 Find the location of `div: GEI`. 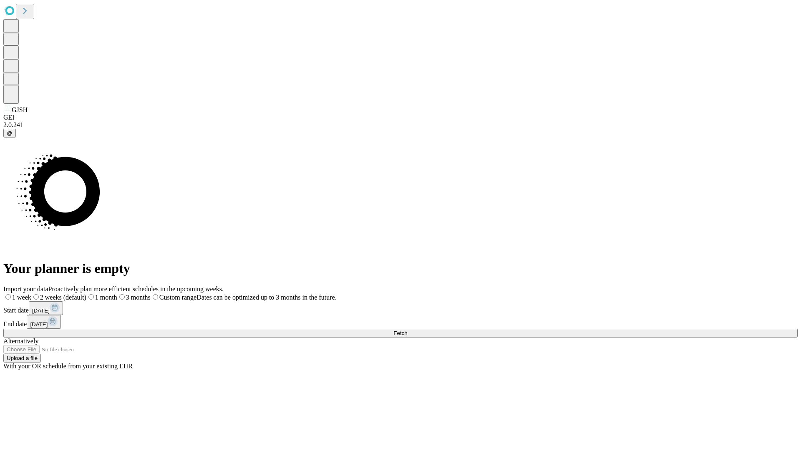

div: GEI is located at coordinates (400, 118).